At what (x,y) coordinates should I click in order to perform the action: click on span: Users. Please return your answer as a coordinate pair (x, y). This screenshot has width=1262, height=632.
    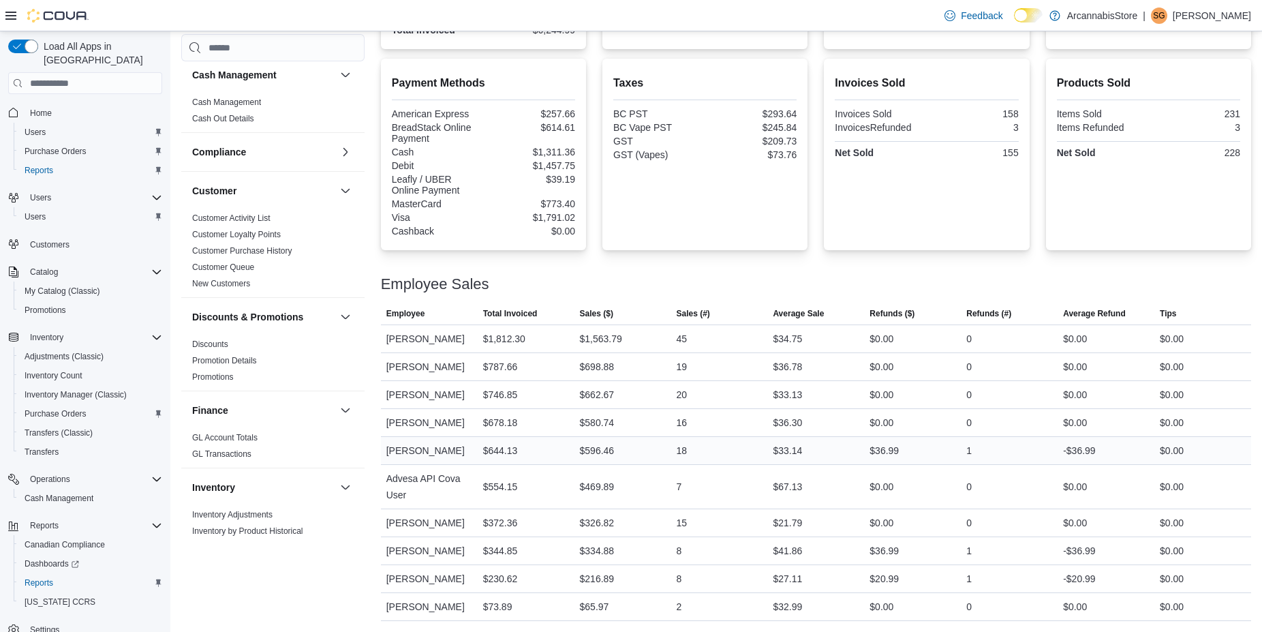
    Looking at the image, I should click on (91, 132).